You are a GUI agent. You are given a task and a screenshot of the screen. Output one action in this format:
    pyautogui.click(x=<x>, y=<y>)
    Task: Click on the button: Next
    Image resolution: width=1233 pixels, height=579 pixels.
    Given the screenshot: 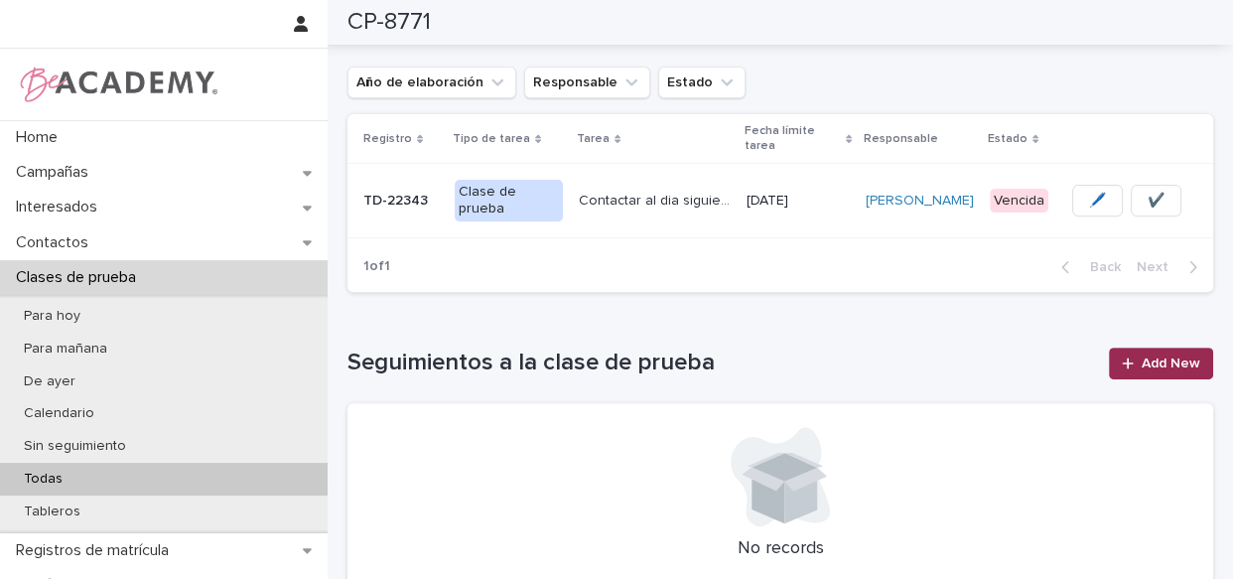 What is the action you would take?
    pyautogui.click(x=1170, y=267)
    